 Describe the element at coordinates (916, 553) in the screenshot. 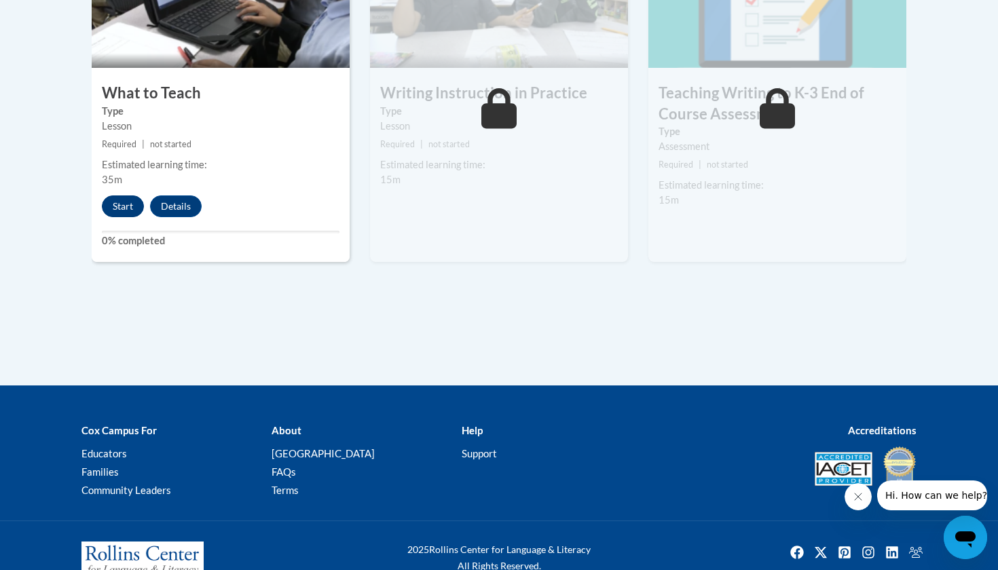

I see `img: Facebook group icon` at that location.